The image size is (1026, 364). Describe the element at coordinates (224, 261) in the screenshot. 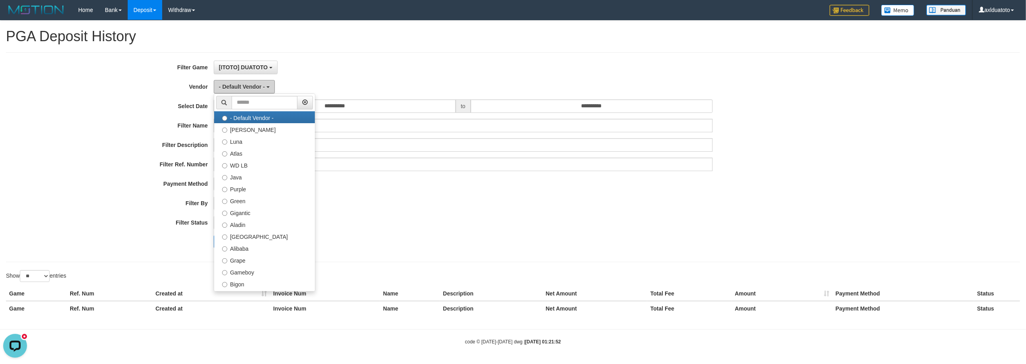

I see `input: Grape` at that location.